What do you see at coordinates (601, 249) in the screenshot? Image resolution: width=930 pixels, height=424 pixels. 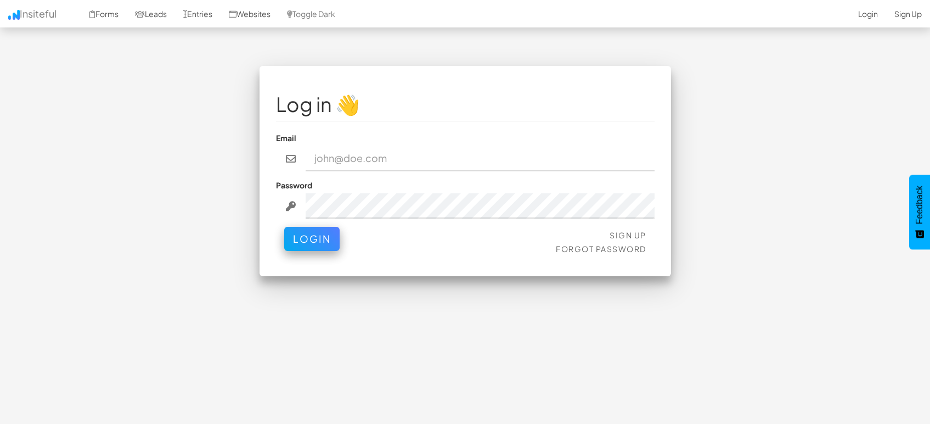 I see `a: Forgot Password` at bounding box center [601, 249].